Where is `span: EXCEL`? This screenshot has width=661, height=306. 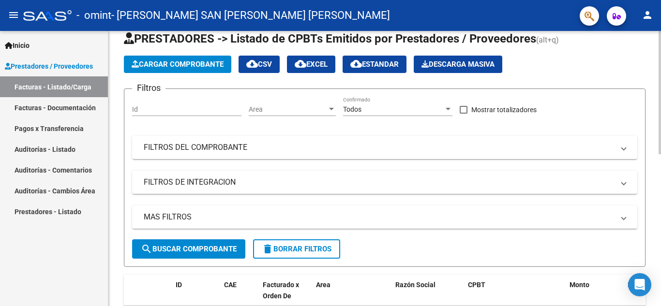
span: EXCEL is located at coordinates (311, 64).